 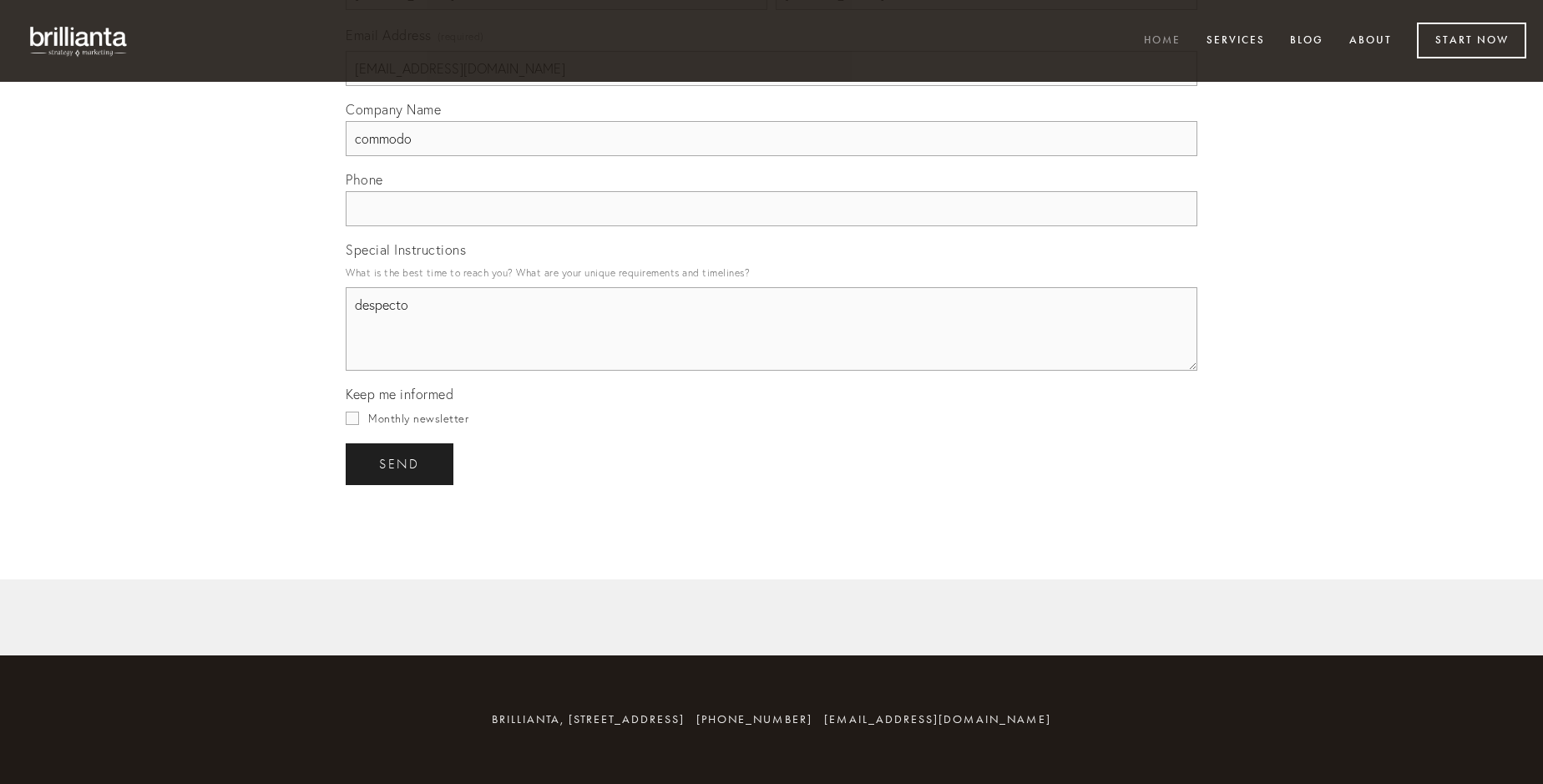 I want to click on a: About, so click(x=1371, y=41).